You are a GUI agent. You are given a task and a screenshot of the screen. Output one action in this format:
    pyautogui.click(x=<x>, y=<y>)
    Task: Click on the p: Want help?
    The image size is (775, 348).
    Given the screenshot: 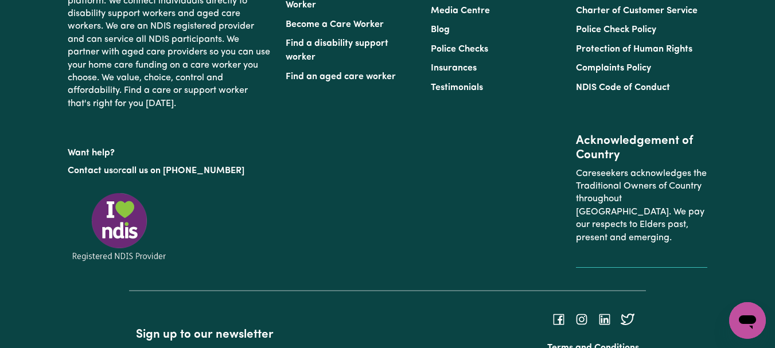 What is the action you would take?
    pyautogui.click(x=170, y=151)
    